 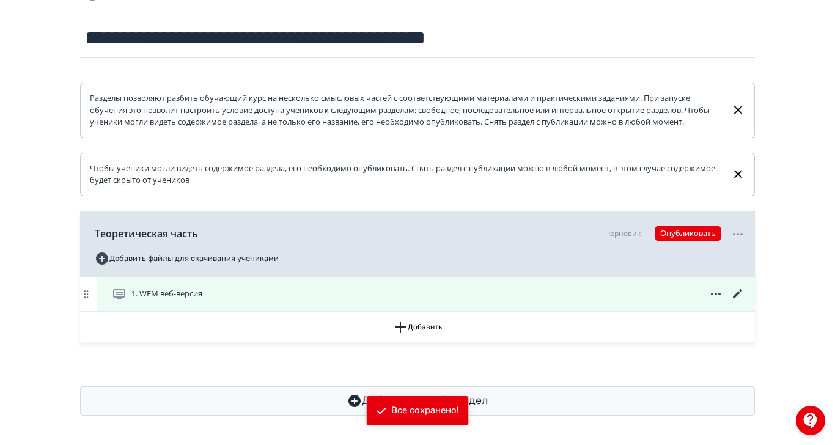 I want to click on button: Добавить, so click(x=418, y=327).